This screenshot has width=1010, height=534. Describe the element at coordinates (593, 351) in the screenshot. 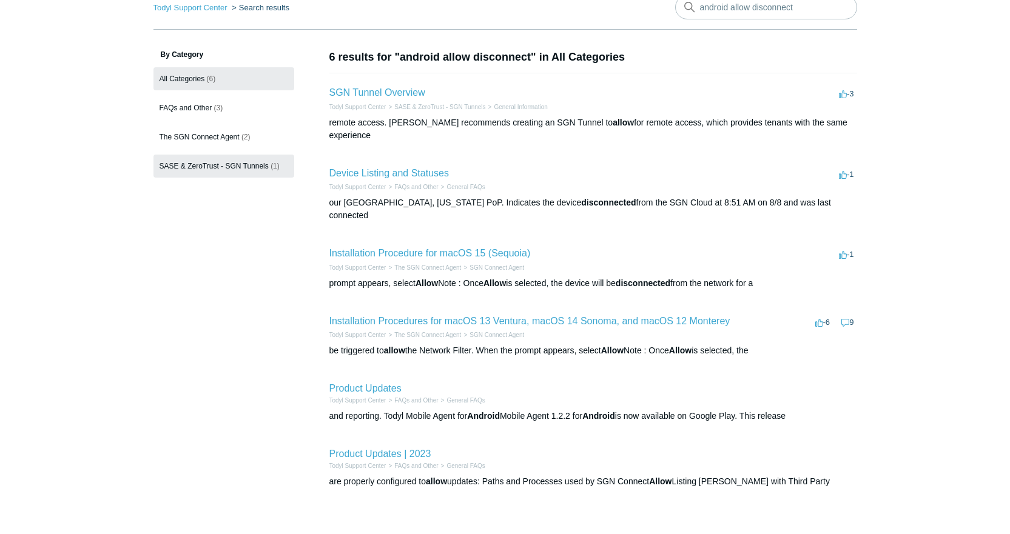

I see `div: be triggered to the Network Filter. When the prompt appears, select Note : Once is selected, the` at that location.